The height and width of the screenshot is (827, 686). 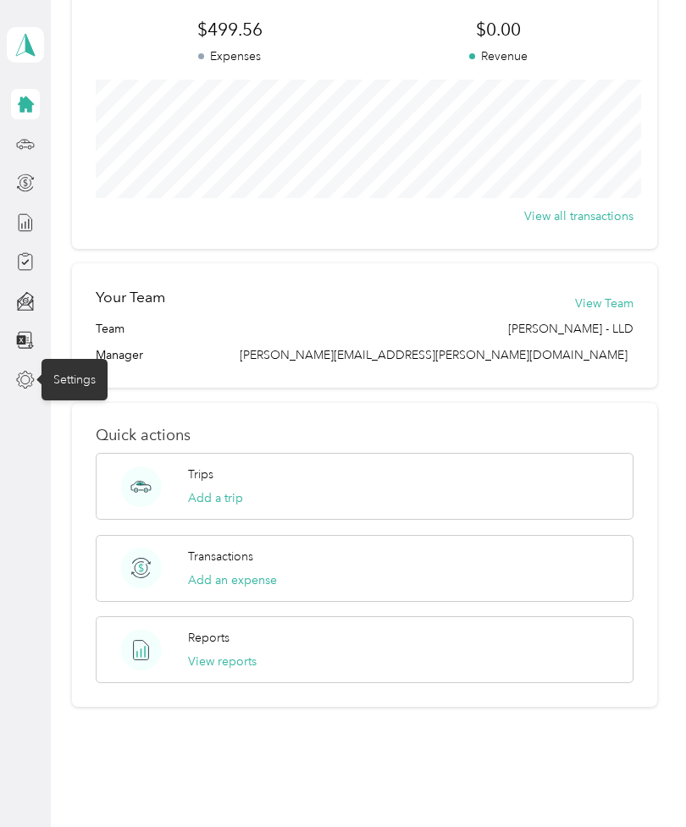 I want to click on span: $499.56, so click(x=229, y=30).